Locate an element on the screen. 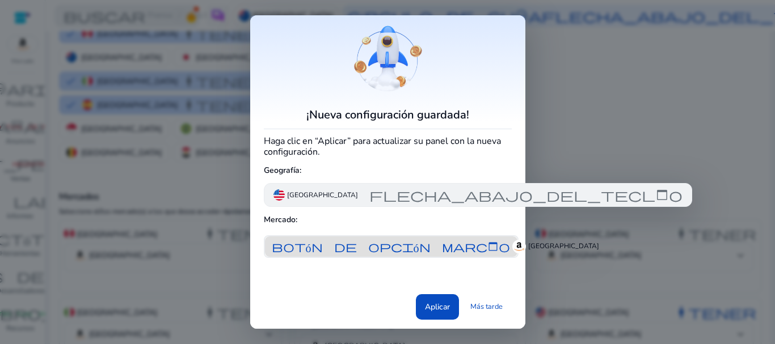 The height and width of the screenshot is (344, 775). font: Aplicar is located at coordinates (437, 307).